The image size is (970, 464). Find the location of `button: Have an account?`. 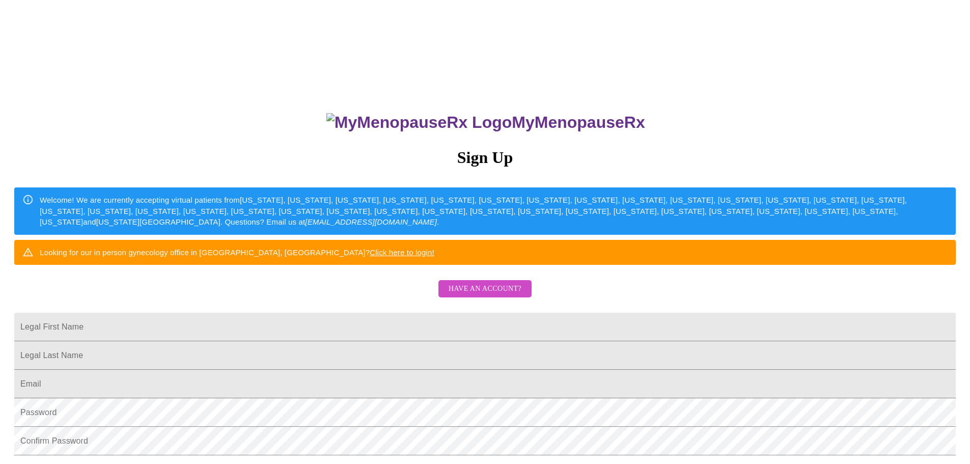

button: Have an account? is located at coordinates (484, 289).